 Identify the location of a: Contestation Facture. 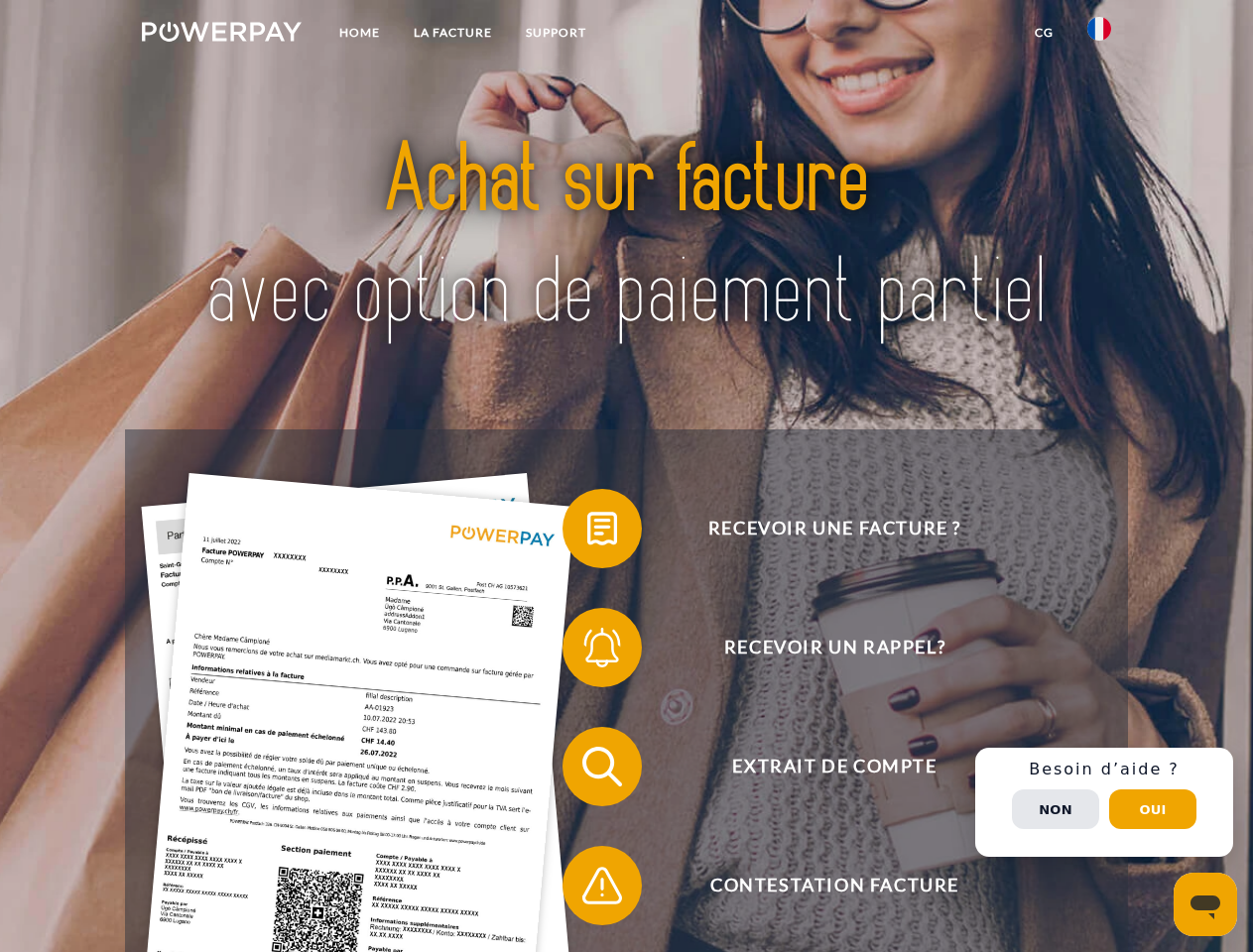
(821, 885).